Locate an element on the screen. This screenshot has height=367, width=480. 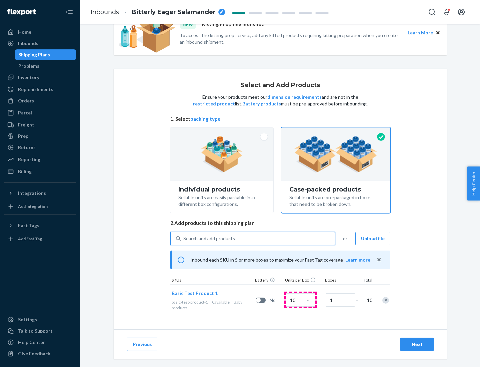
p: To access the kitting prep service, add any kitted products requiring kitting preparation when yo... is located at coordinates (291, 39).